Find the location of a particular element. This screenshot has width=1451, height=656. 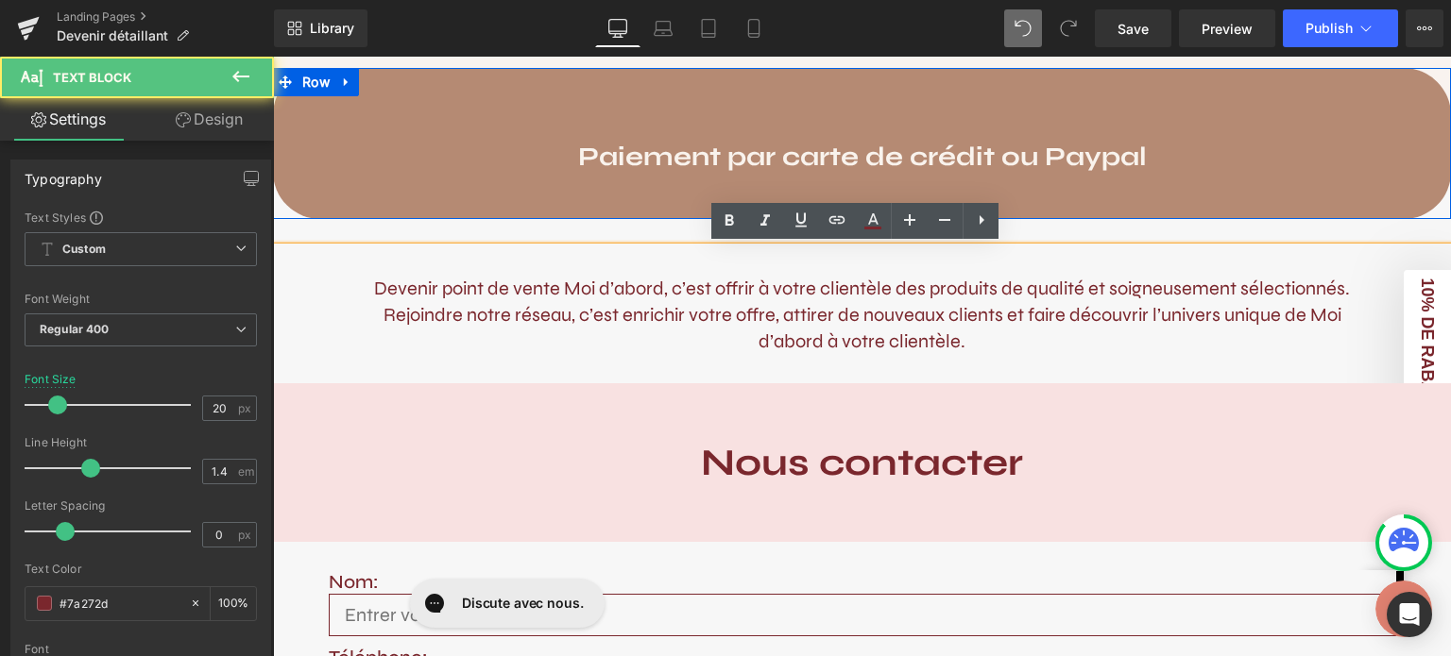

div: Text Styles is located at coordinates (141, 217).